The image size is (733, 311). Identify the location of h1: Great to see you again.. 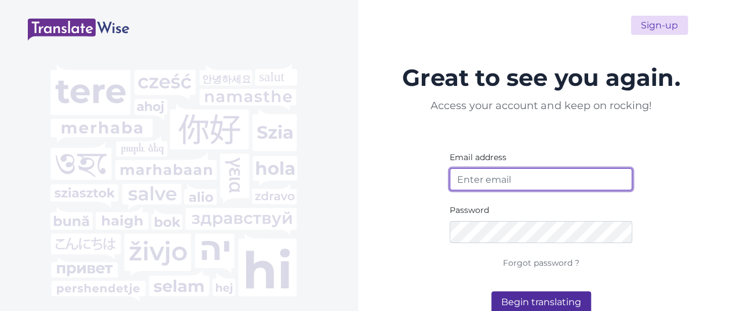
(541, 78).